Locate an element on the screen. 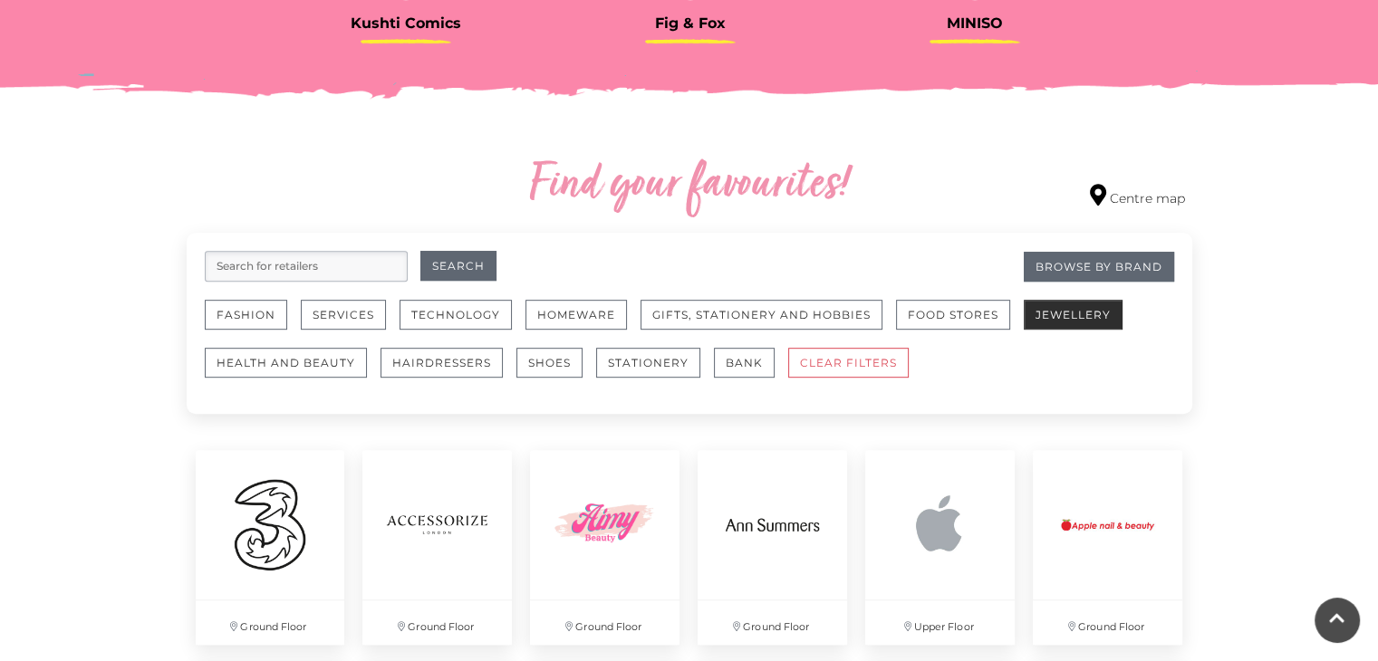 The width and height of the screenshot is (1378, 661). a: Services is located at coordinates (350, 323).